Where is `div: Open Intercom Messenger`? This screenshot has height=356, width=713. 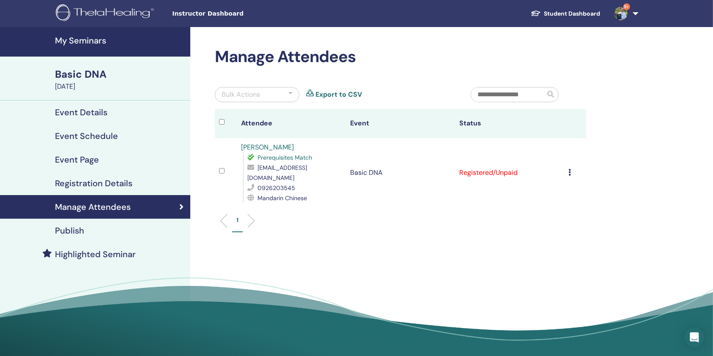
div: Open Intercom Messenger is located at coordinates (694, 338).